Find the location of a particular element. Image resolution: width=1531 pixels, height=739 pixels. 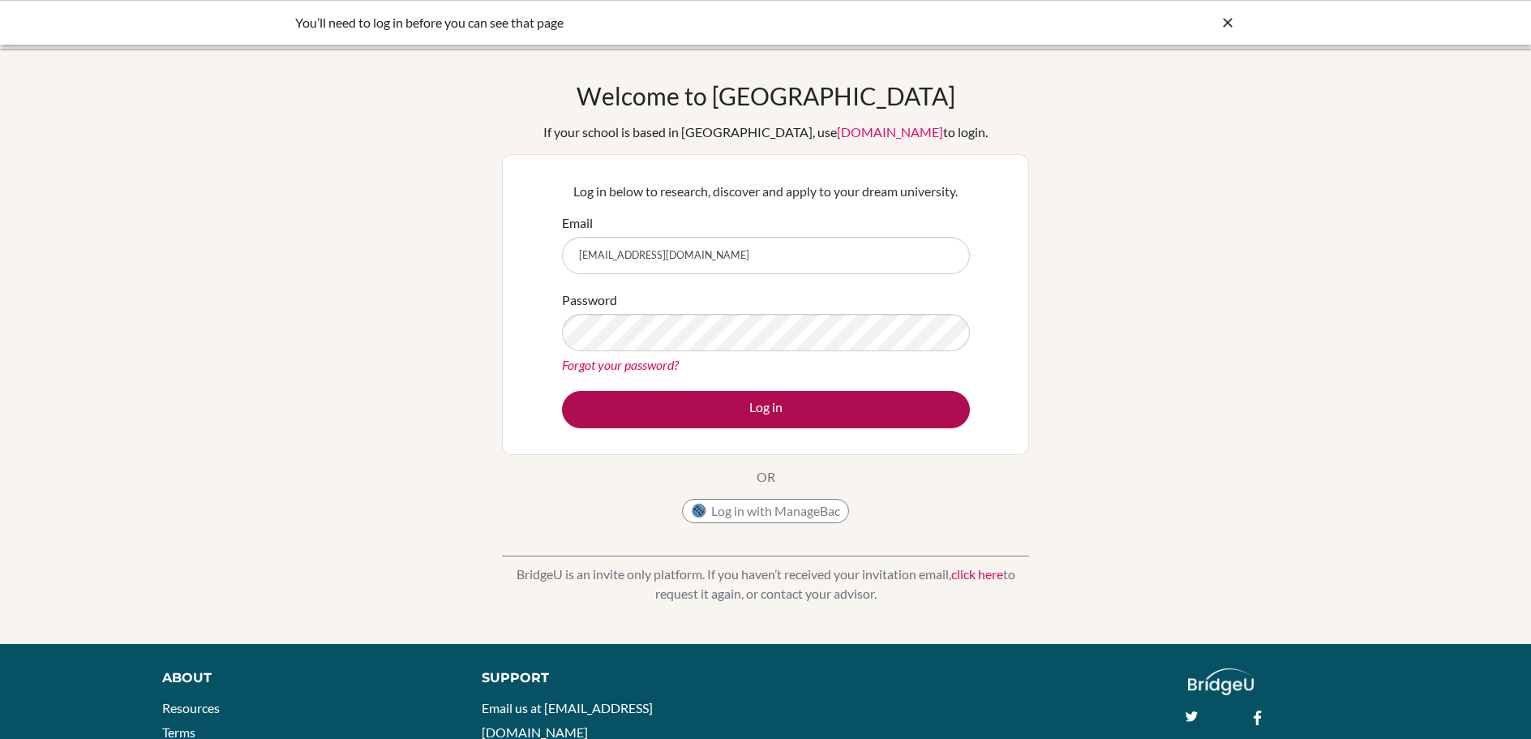

p: BridgeU is an invite only platform. If you haven’t received your invitation email, to request it ... is located at coordinates (765, 584).